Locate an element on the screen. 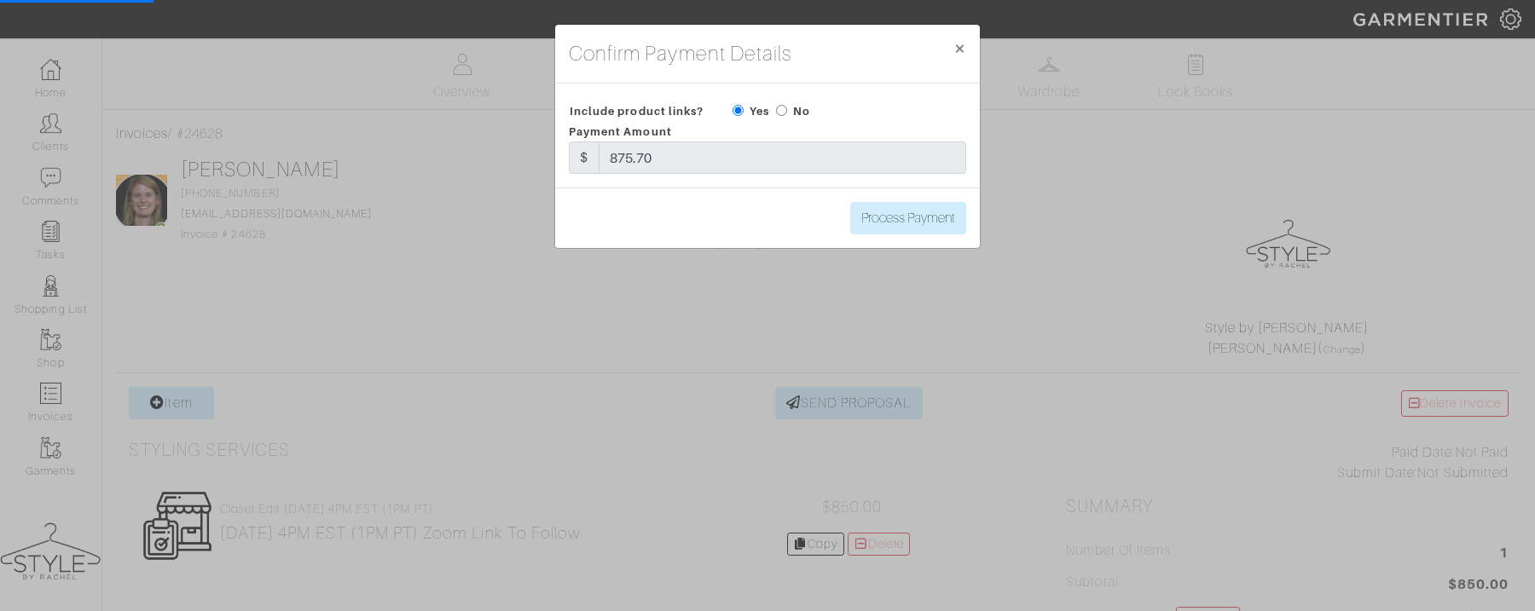 The image size is (1535, 611). input: Process Payment is located at coordinates (908, 218).